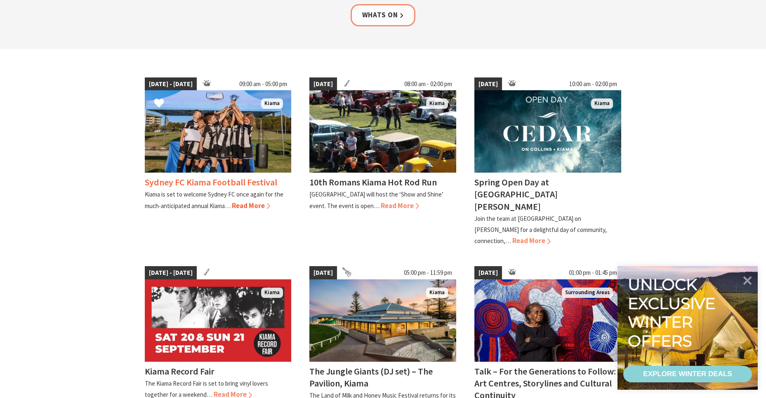  I want to click on h4: Sydney FC Kiama Football Festival, so click(211, 182).